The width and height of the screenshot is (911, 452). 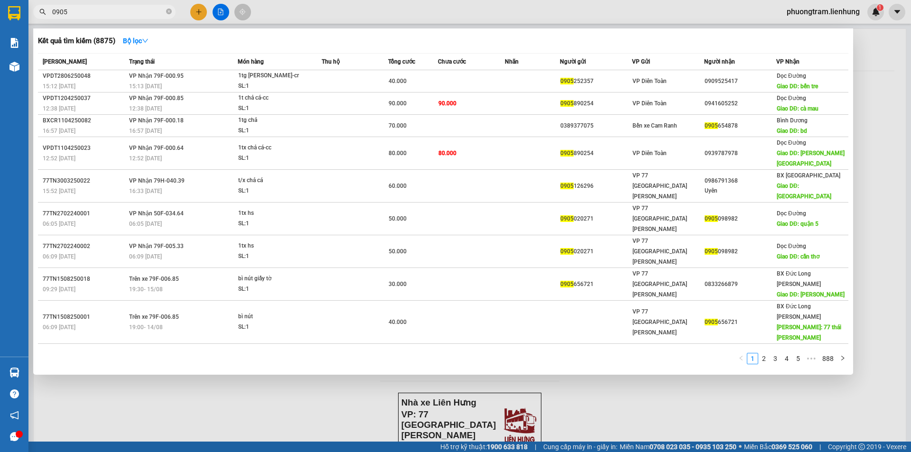 What do you see at coordinates (251, 62) in the screenshot?
I see `span: Món hàng` at bounding box center [251, 62].